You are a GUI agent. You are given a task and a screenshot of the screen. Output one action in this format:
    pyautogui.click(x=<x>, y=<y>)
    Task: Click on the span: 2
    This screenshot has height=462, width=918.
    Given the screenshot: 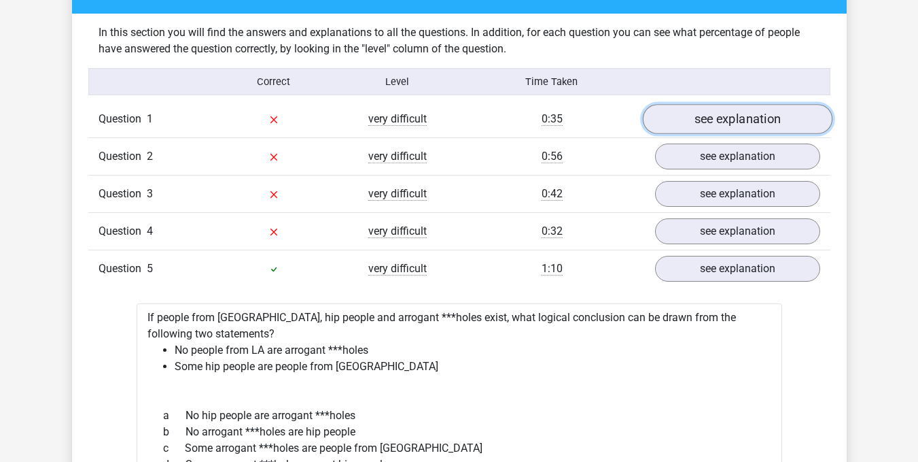 What is the action you would take?
    pyautogui.click(x=150, y=156)
    